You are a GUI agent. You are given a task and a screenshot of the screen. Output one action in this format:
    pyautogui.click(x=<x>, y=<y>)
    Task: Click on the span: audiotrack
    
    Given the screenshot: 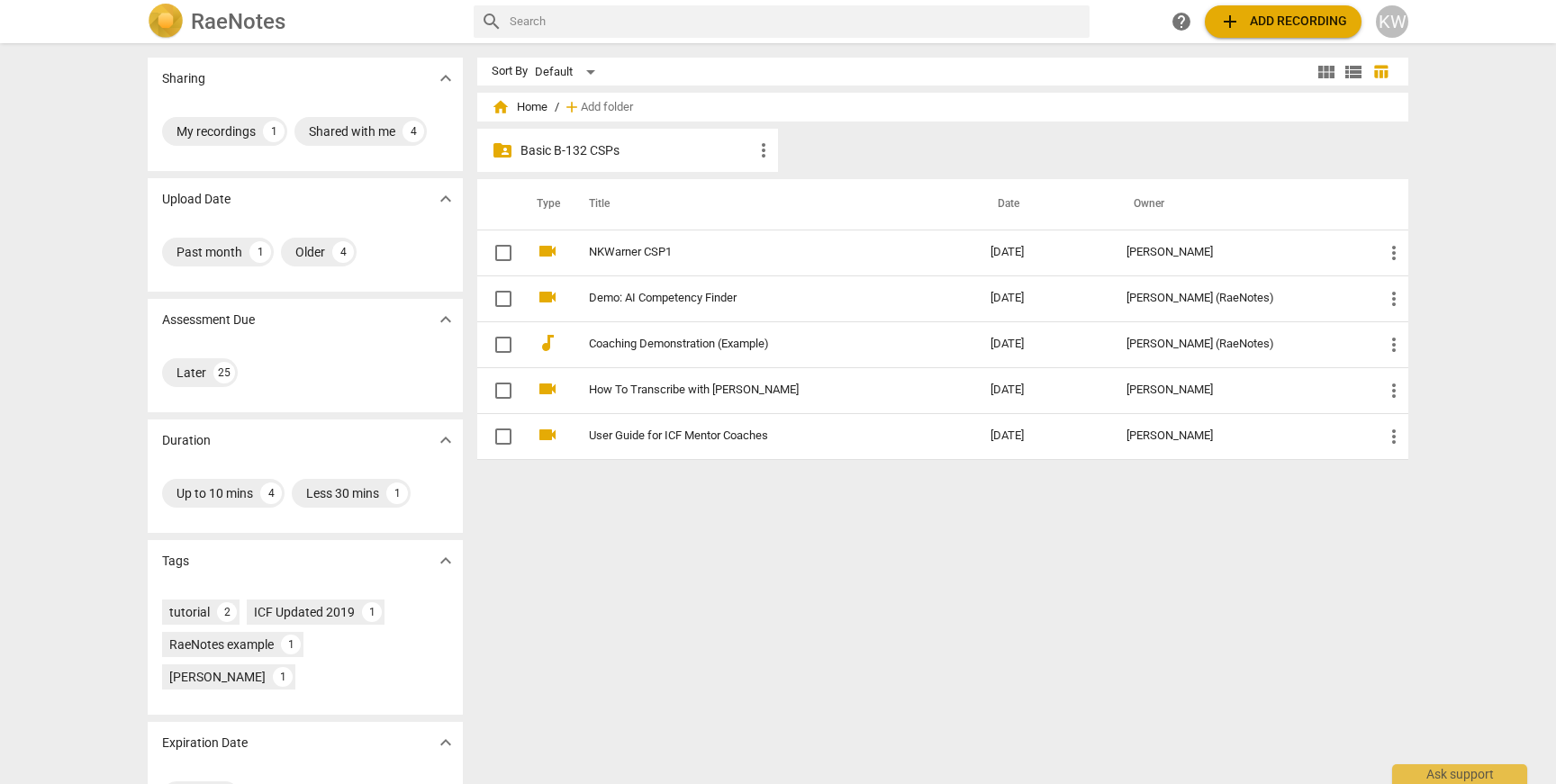 What is the action you would take?
    pyautogui.click(x=548, y=343)
    